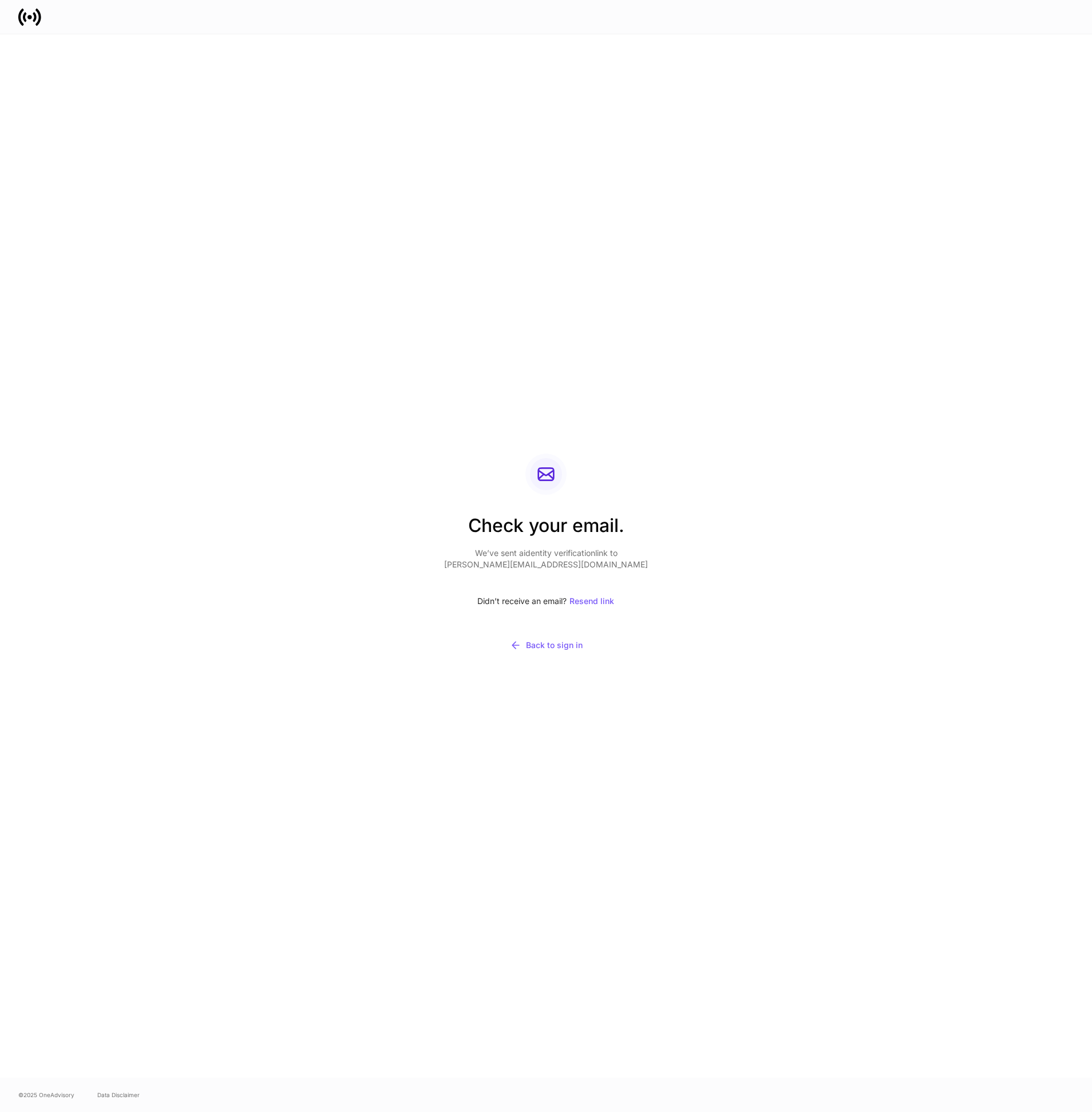 The height and width of the screenshot is (1112, 1092). I want to click on button: Back to sign in, so click(546, 646).